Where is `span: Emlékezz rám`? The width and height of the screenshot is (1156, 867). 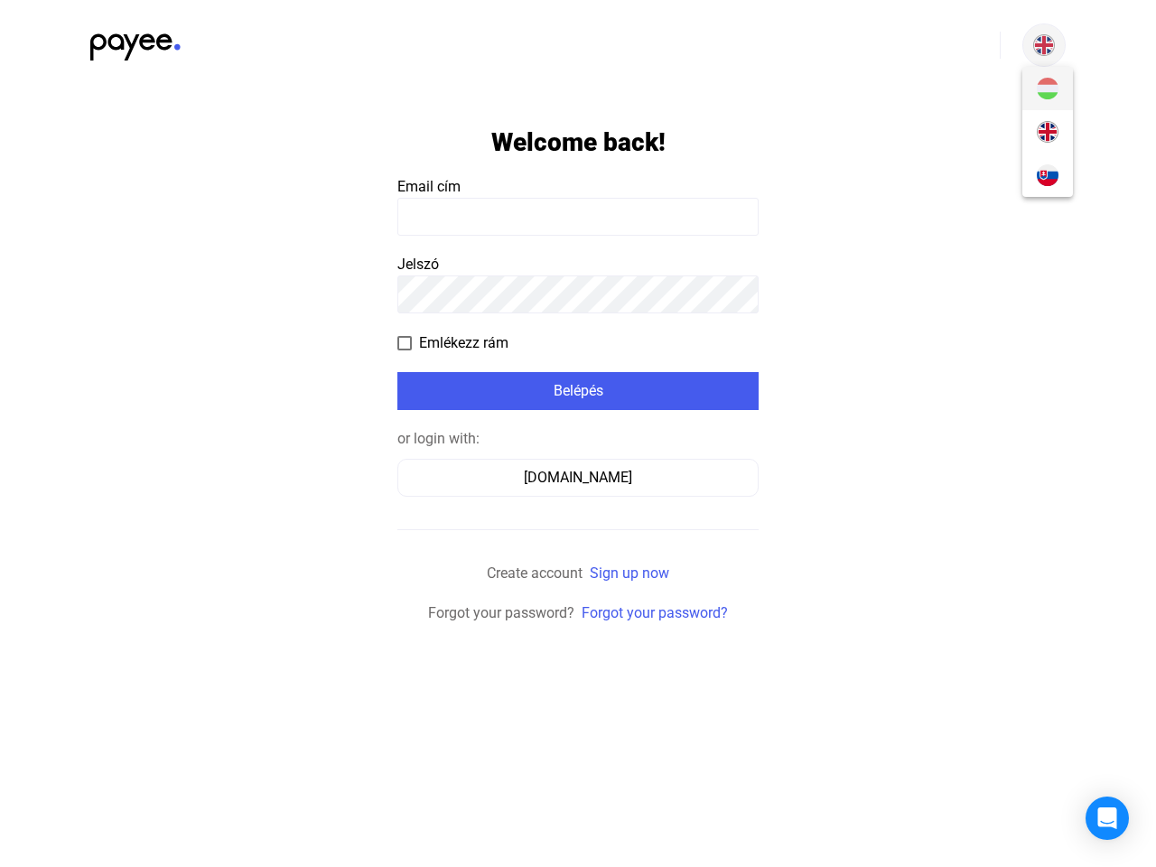
span: Emlékezz rám is located at coordinates (463, 343).